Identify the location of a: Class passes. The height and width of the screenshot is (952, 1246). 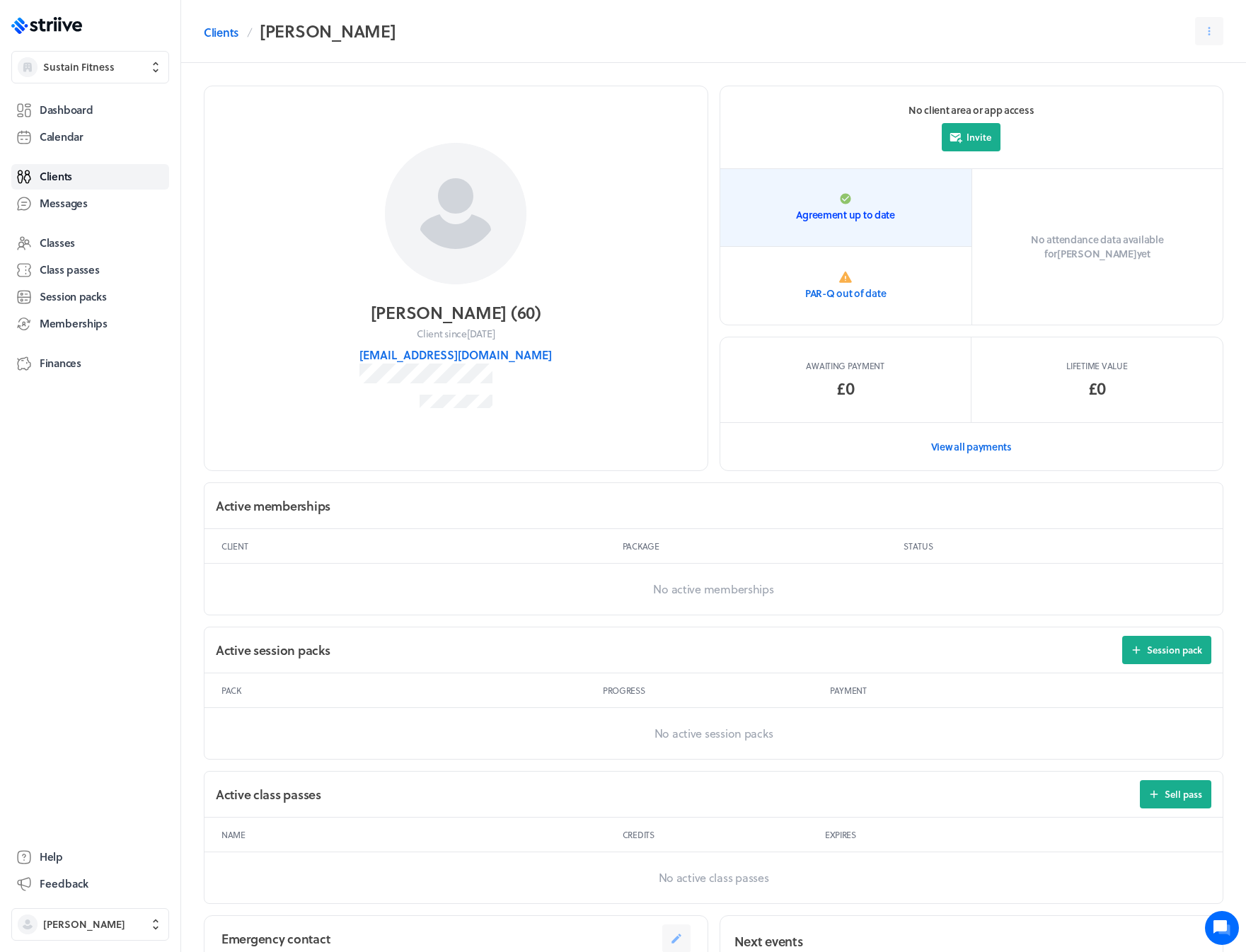
(90, 270).